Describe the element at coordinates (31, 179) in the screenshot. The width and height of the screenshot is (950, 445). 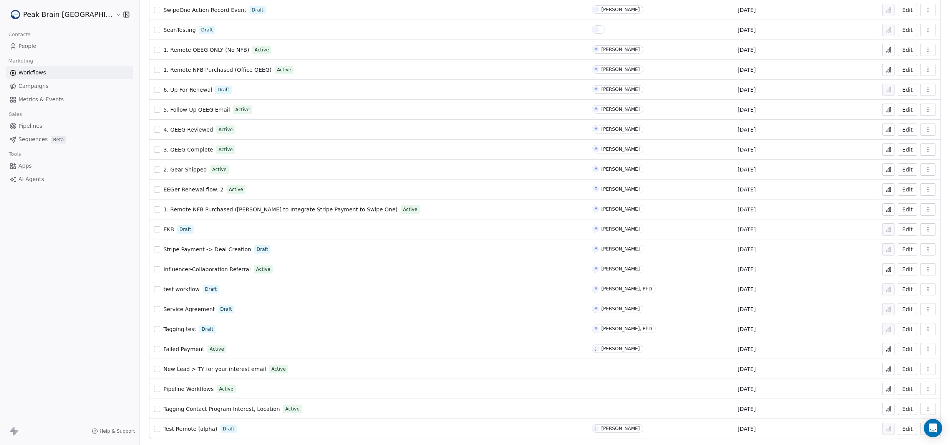
I see `span: AI Agents` at that location.